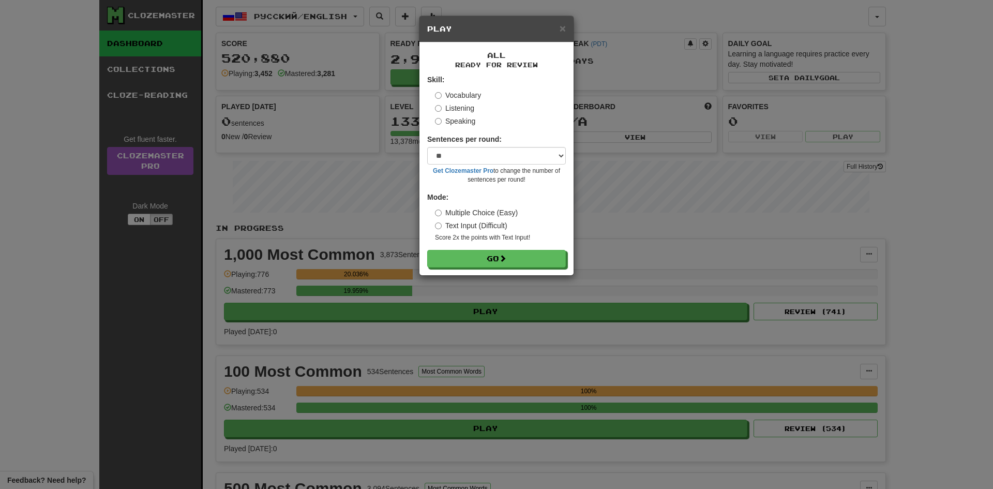 The width and height of the screenshot is (993, 489). Describe the element at coordinates (497, 175) in the screenshot. I see `small: to change the number of sentences per round!` at that location.